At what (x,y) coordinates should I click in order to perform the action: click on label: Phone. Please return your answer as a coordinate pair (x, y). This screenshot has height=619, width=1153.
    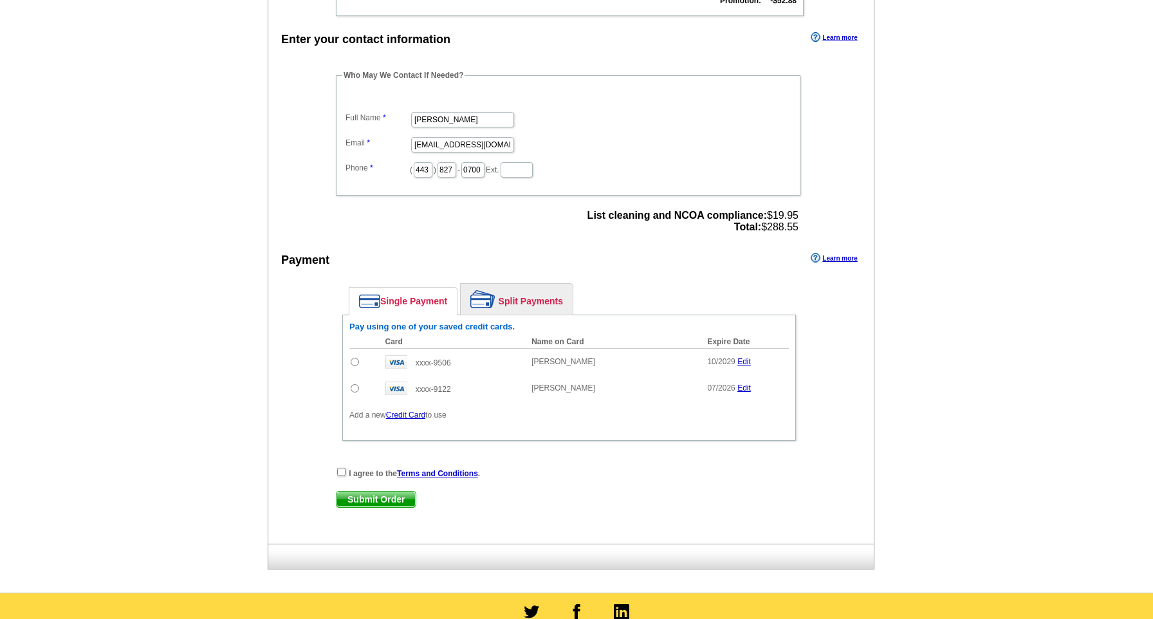
    Looking at the image, I should click on (378, 168).